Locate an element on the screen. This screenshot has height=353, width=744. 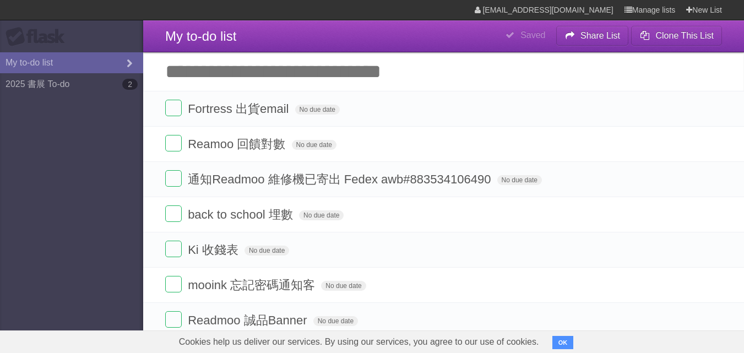
span: Reamoo 回饋對數 is located at coordinates (238, 144).